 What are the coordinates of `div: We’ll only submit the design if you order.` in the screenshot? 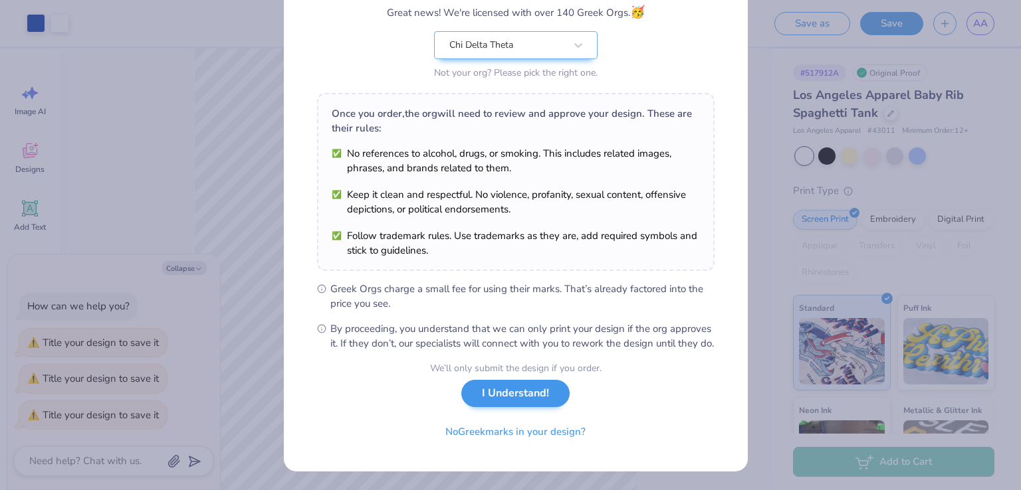 It's located at (516, 368).